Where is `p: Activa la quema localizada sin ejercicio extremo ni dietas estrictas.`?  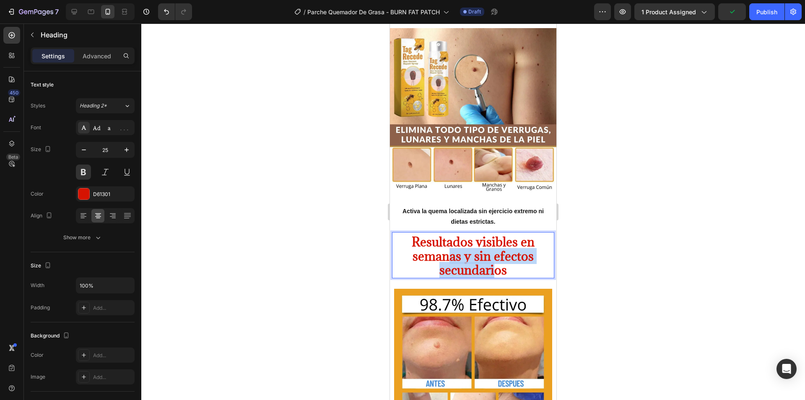
p: Activa la quema localizada sin ejercicio extremo ni dietas estrictas. is located at coordinates (83, 193).